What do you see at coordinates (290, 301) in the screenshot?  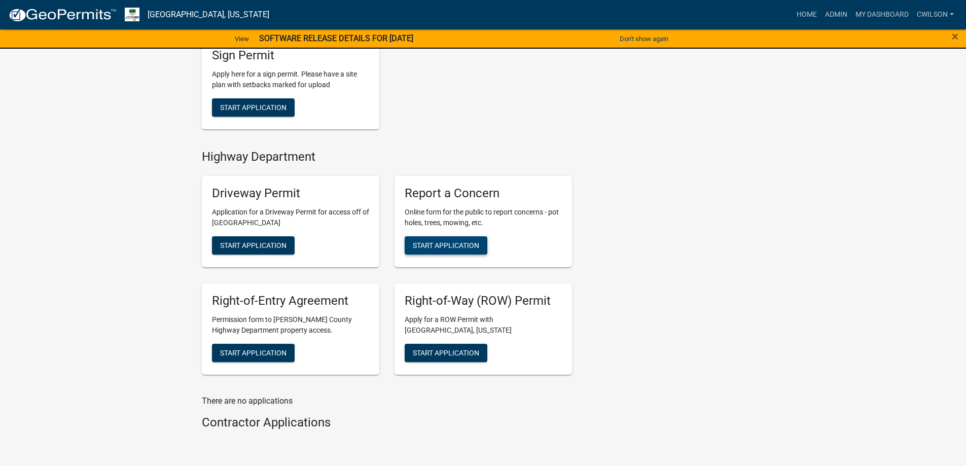 I see `h5: Right-of-Entry Agreement` at bounding box center [290, 301].